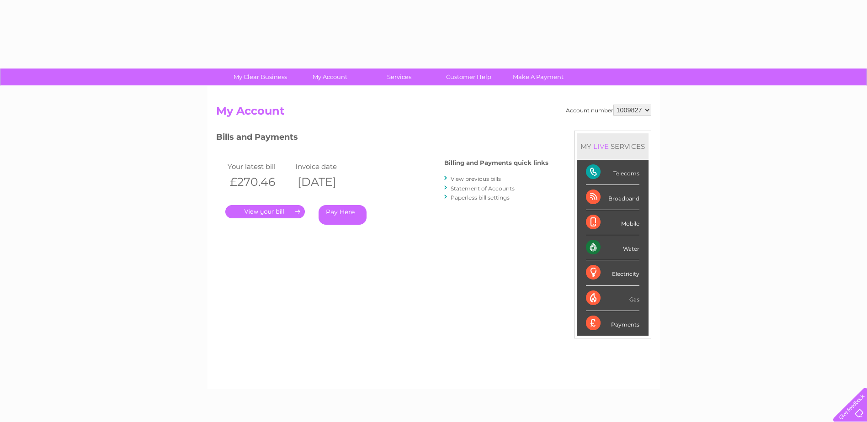  Describe the element at coordinates (434, 113) in the screenshot. I see `h2: My Account` at that location.